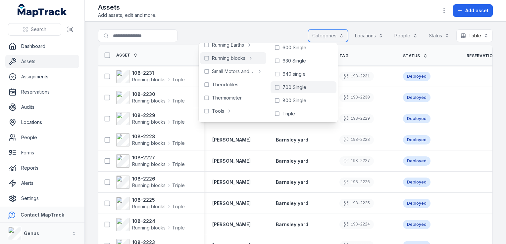 This screenshot has width=506, height=244. Describe the element at coordinates (294, 87) in the screenshot. I see `span: 700 Single` at that location.